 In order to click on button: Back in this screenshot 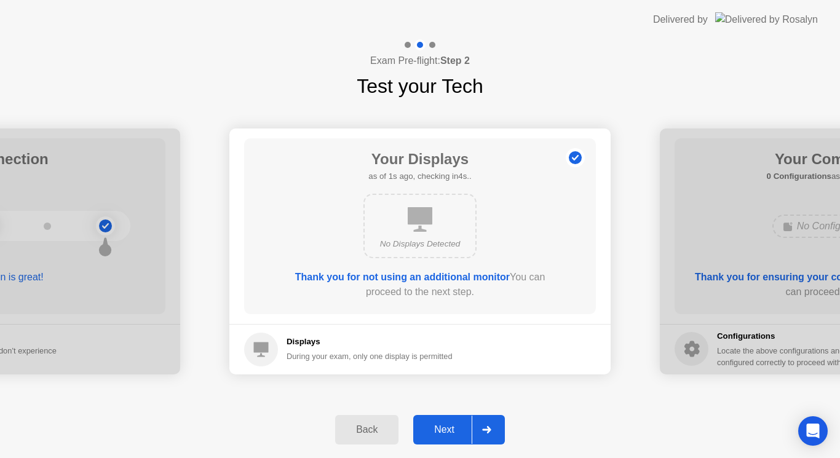, I will do `click(367, 430)`.